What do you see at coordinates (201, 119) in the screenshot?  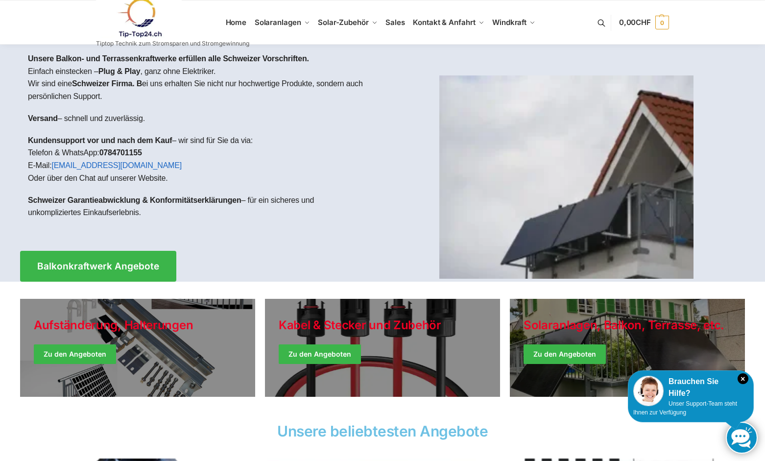 I see `p: – schnell und zuverlässig.` at bounding box center [201, 119].